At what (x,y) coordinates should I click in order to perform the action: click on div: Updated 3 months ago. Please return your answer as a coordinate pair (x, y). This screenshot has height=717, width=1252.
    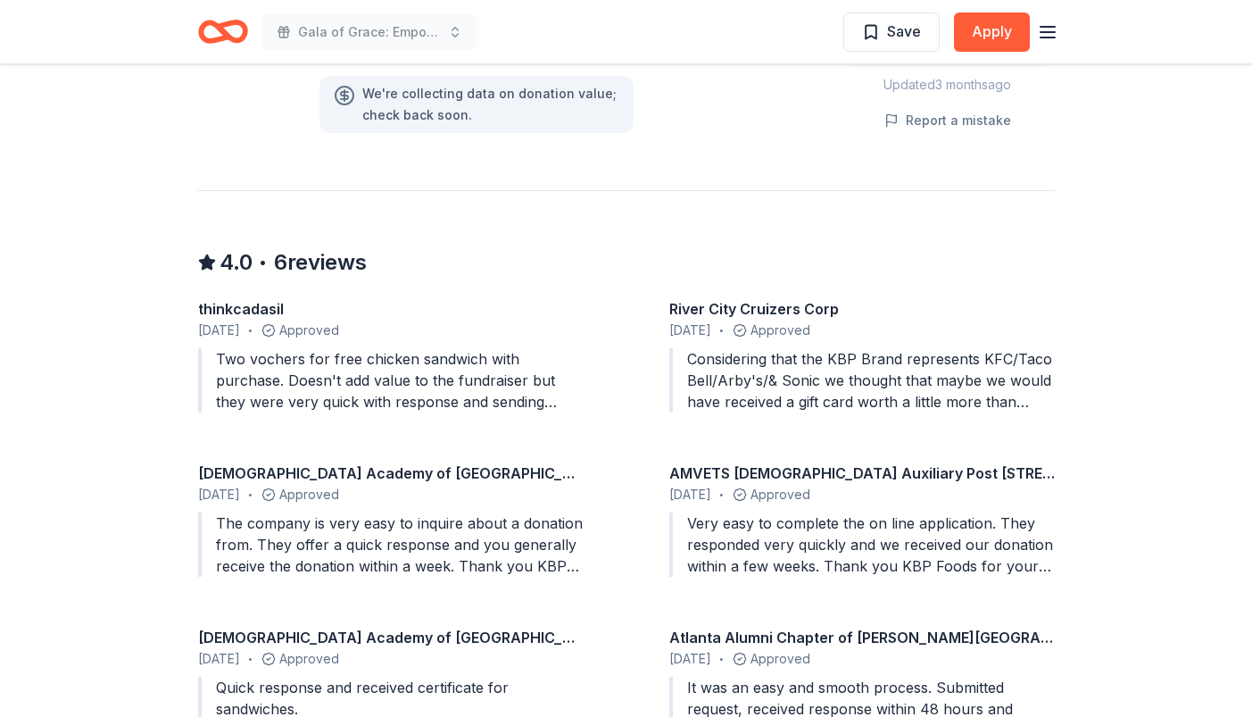
    Looking at the image, I should click on (948, 85).